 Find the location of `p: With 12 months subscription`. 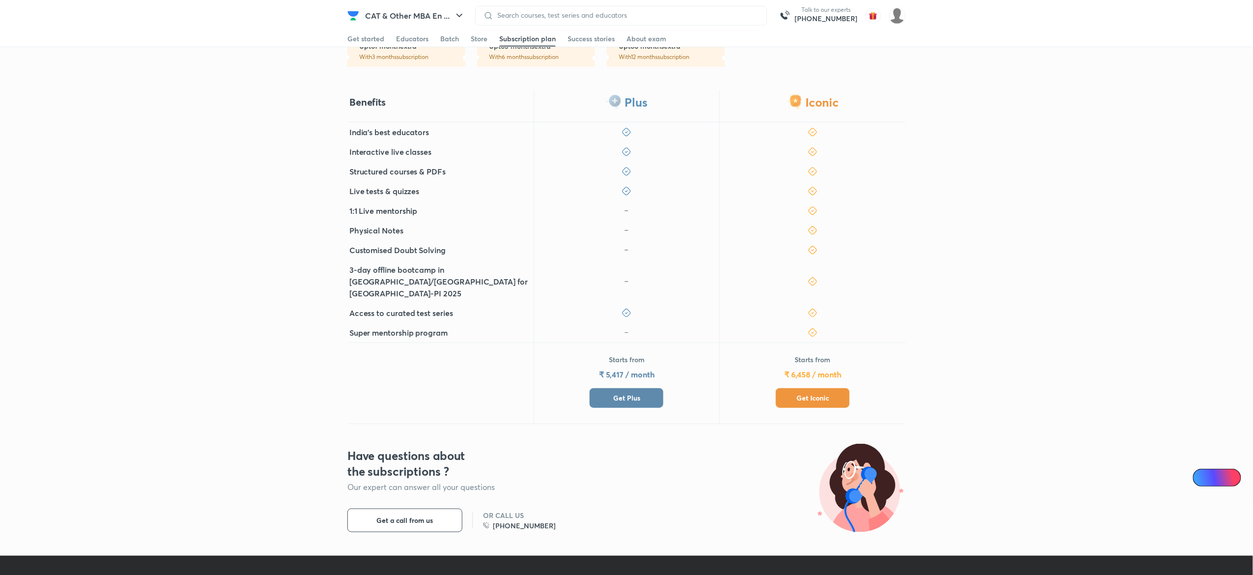

p: With 12 months subscription is located at coordinates (672, 57).